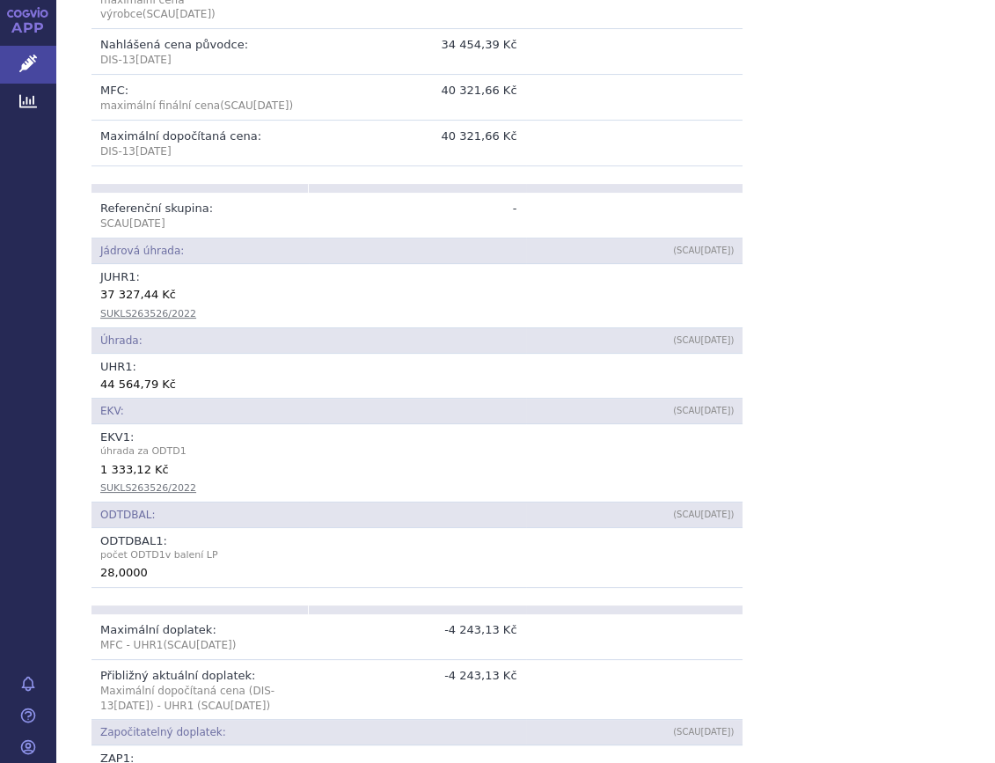 The height and width of the screenshot is (763, 995). I want to click on td: Jádrová úhrada:, so click(309, 251).